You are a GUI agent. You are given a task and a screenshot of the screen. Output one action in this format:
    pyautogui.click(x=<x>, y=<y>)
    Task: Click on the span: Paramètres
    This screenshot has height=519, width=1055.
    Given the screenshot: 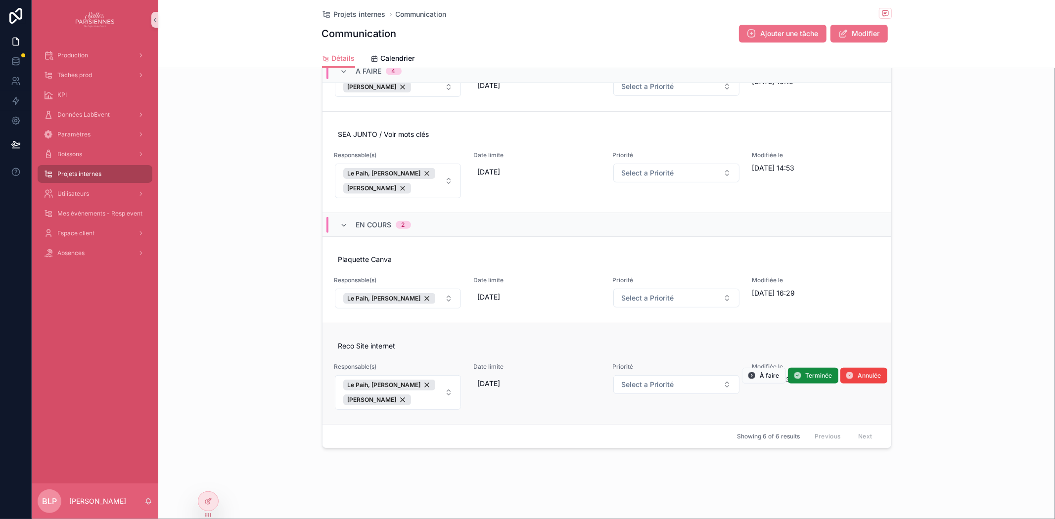 What is the action you would take?
    pyautogui.click(x=74, y=135)
    